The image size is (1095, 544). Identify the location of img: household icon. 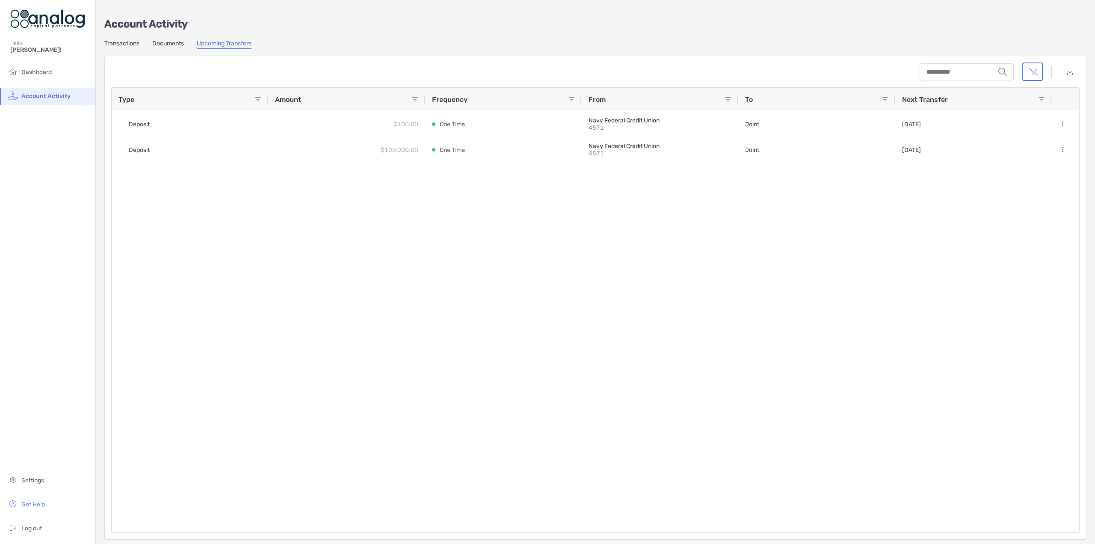
(13, 71).